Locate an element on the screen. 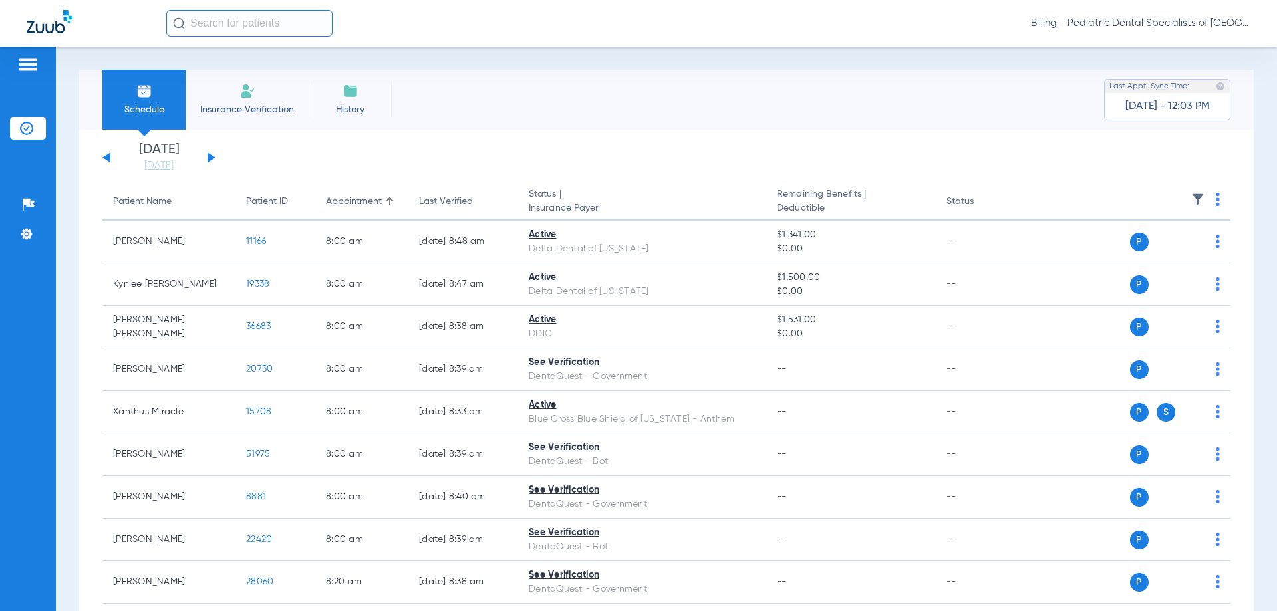  th: Status | is located at coordinates (642, 202).